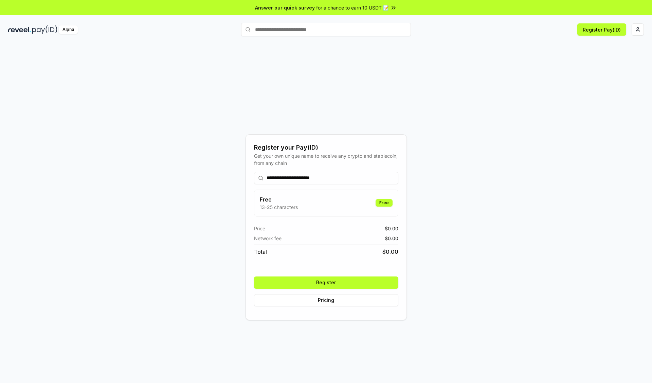  Describe the element at coordinates (352, 7) in the screenshot. I see `span: for a chance to earn 10 USDT 📝` at that location.